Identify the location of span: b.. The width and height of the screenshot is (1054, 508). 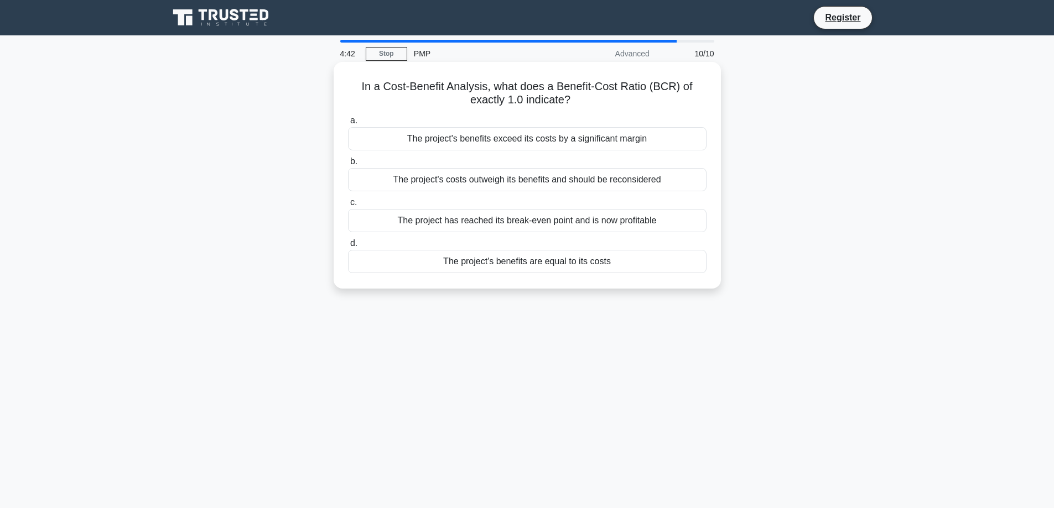
(353, 161).